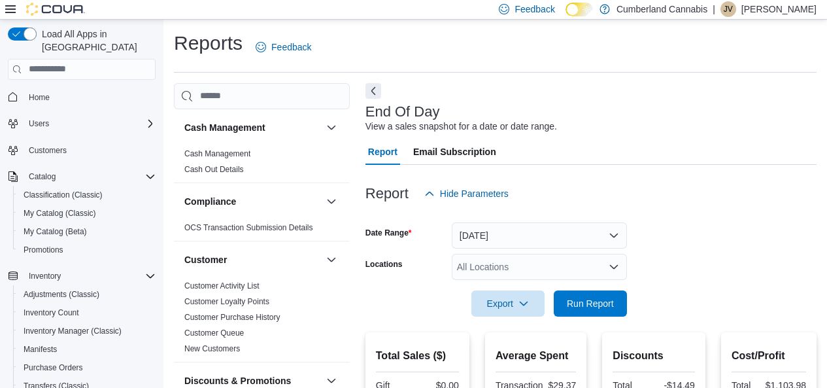  Describe the element at coordinates (87, 313) in the screenshot. I see `button: Inventory Count` at that location.